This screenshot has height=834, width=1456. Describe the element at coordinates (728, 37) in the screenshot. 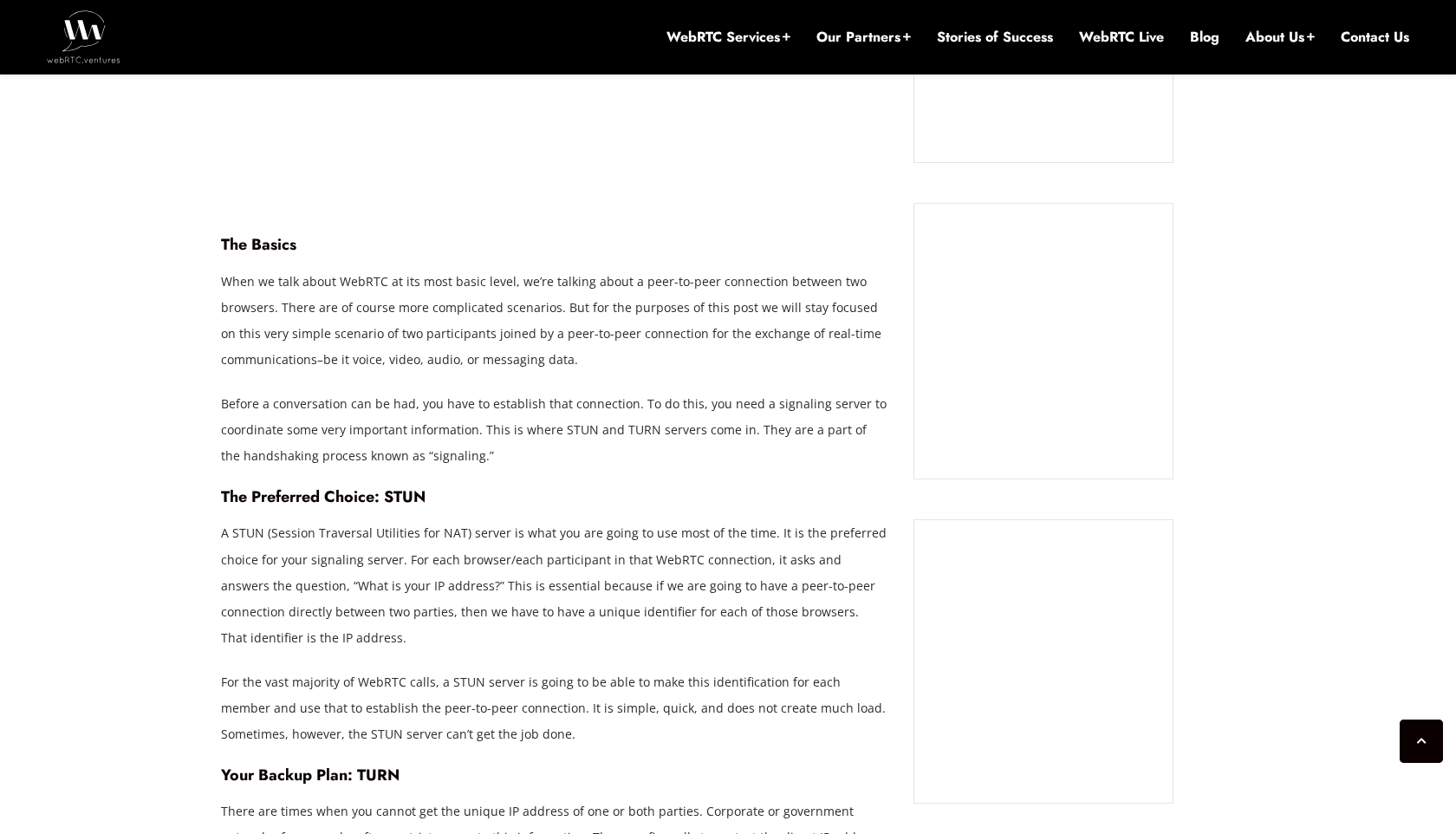

I see `a: WebRTC Services` at that location.